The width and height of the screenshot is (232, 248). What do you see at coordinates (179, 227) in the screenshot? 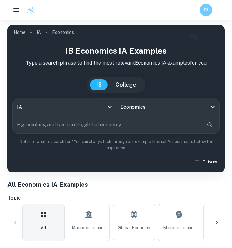
I see `span: Microeconomics` at bounding box center [179, 227].